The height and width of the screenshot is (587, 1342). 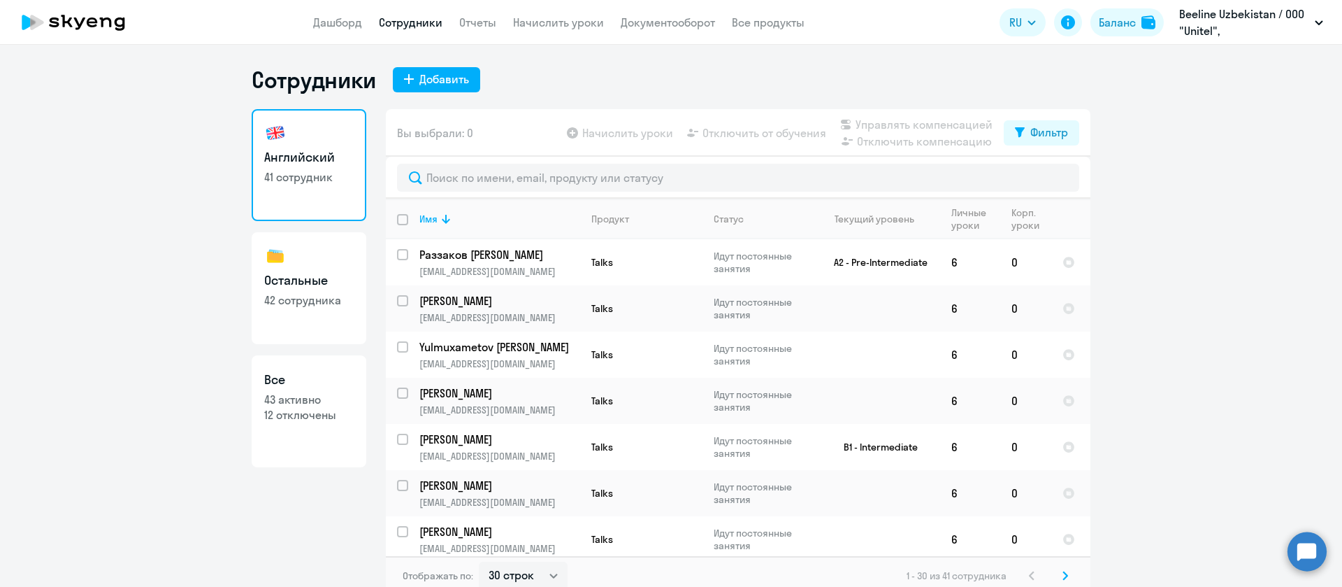 What do you see at coordinates (309, 288) in the screenshot?
I see `a: Остальные42 сотрудника` at bounding box center [309, 288].